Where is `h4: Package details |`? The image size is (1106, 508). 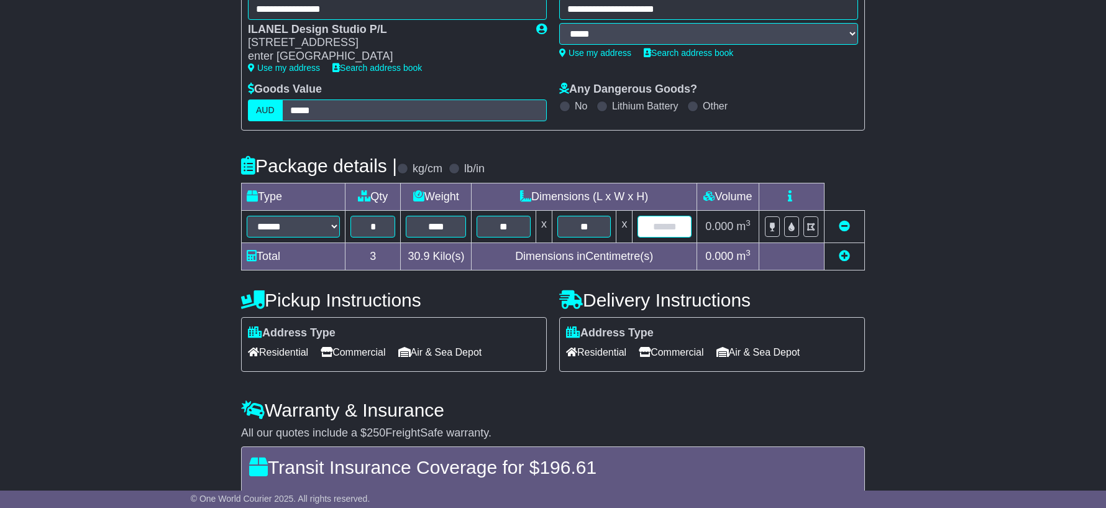
h4: Package details | is located at coordinates (319, 165).